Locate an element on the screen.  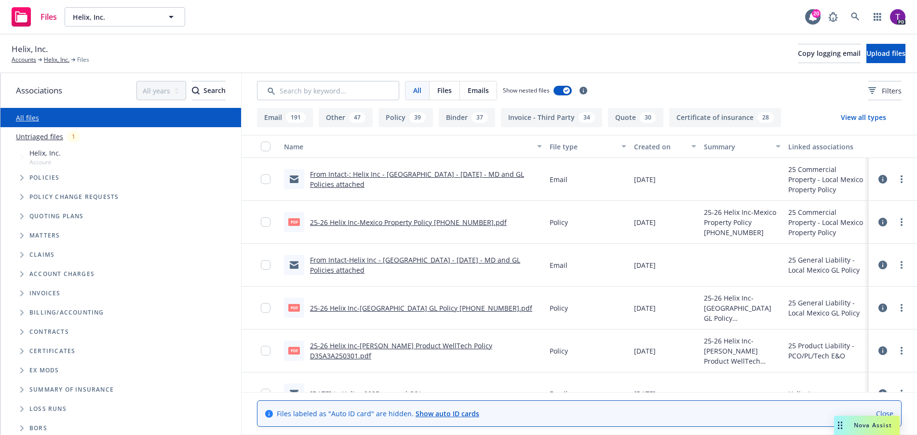
button: Policy is located at coordinates (405, 118).